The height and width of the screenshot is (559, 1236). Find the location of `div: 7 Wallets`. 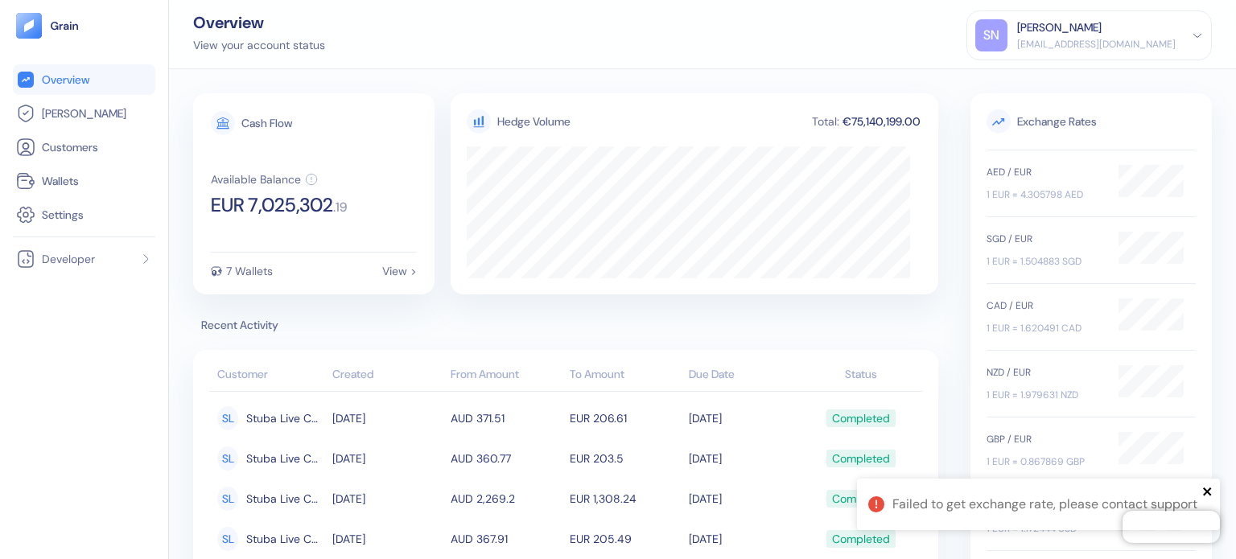

div: 7 Wallets is located at coordinates (249, 271).